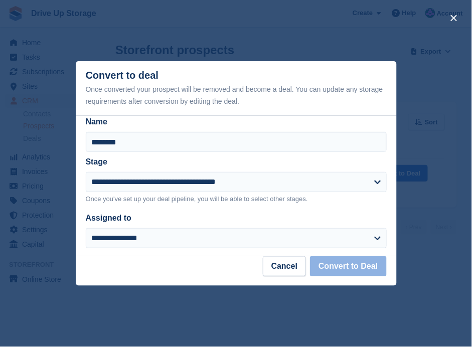 The image size is (472, 347). What do you see at coordinates (284, 266) in the screenshot?
I see `button: Cancel` at bounding box center [284, 266].